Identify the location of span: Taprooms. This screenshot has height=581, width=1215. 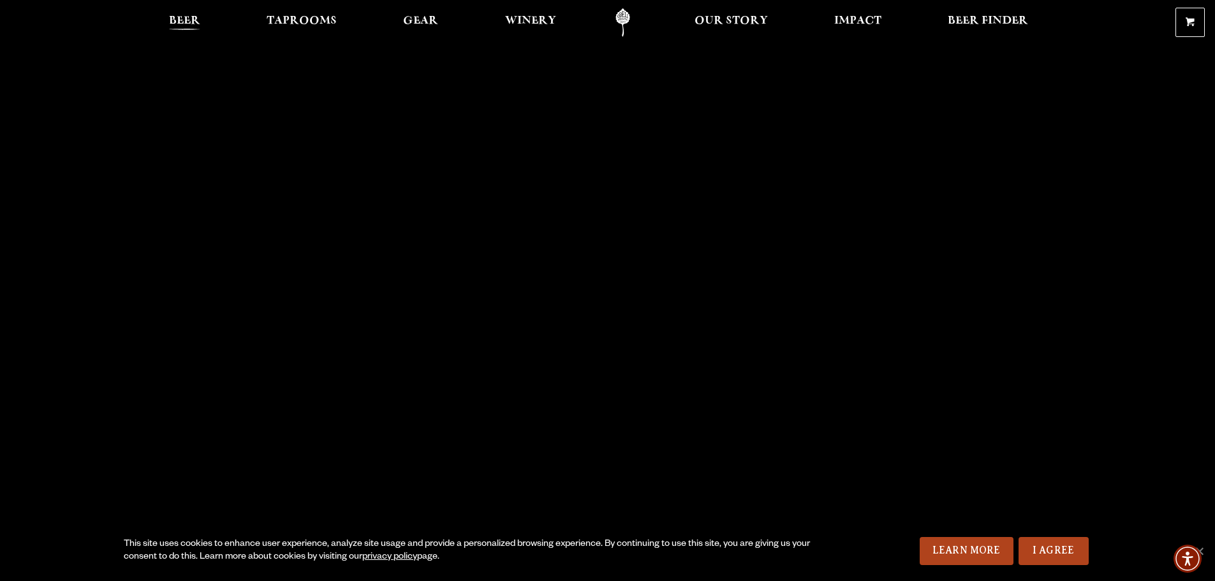
(302, 21).